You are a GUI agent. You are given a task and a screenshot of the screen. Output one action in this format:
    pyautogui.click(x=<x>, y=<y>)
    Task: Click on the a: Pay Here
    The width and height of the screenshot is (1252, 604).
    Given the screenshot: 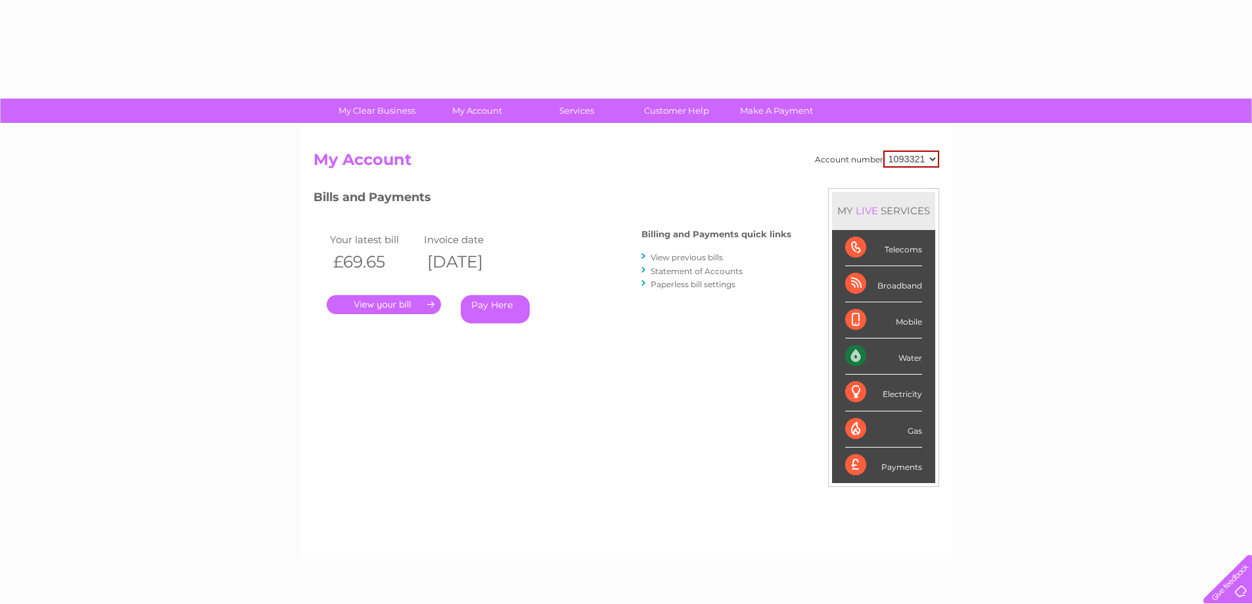 What is the action you would take?
    pyautogui.click(x=495, y=309)
    